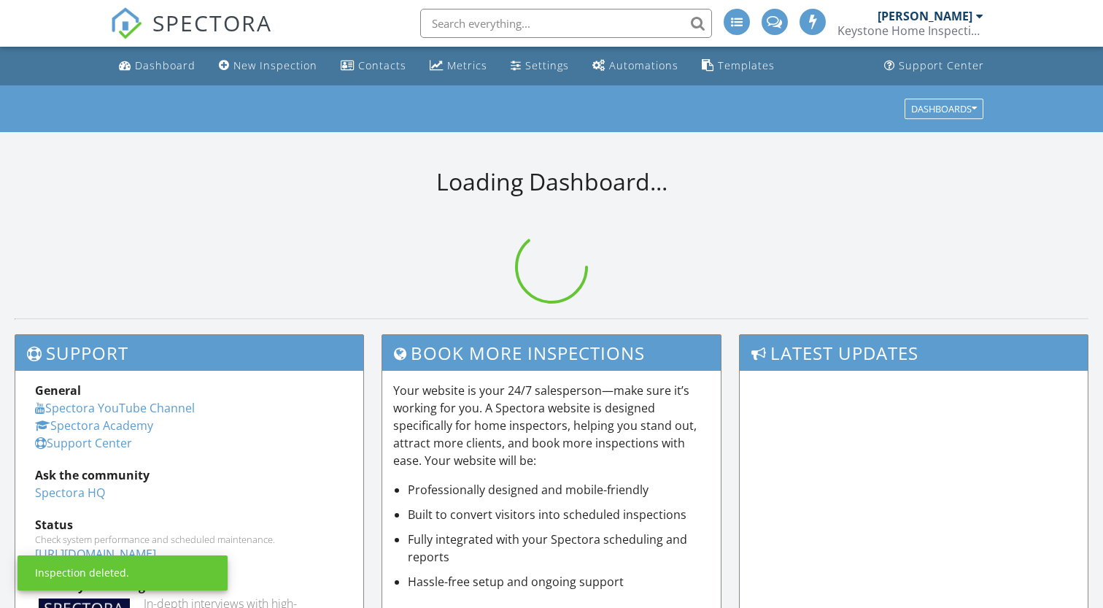 This screenshot has height=608, width=1103. What do you see at coordinates (559, 514) in the screenshot?
I see `li: Built to convert visitors into scheduled inspections` at bounding box center [559, 514].